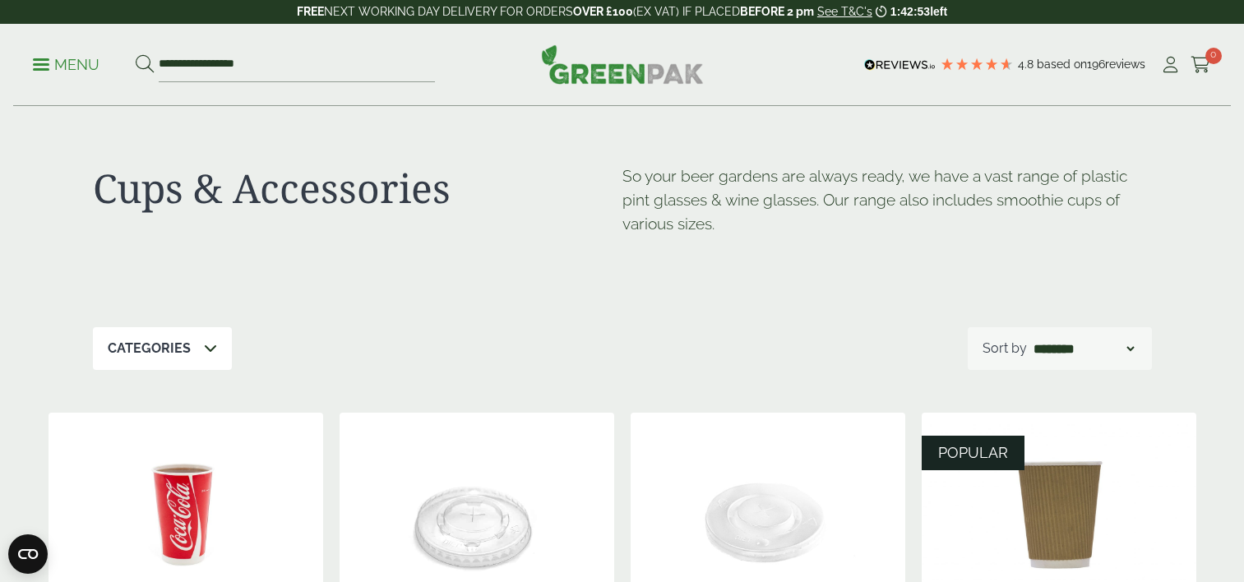 Image resolution: width=1244 pixels, height=582 pixels. What do you see at coordinates (310, 12) in the screenshot?
I see `strong: FREE` at bounding box center [310, 12].